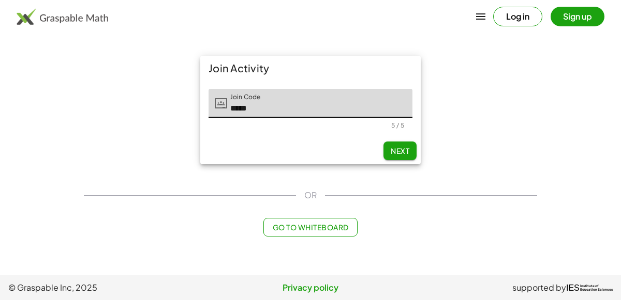  Describe the element at coordinates (310, 68) in the screenshot. I see `div: Join Activity` at that location.